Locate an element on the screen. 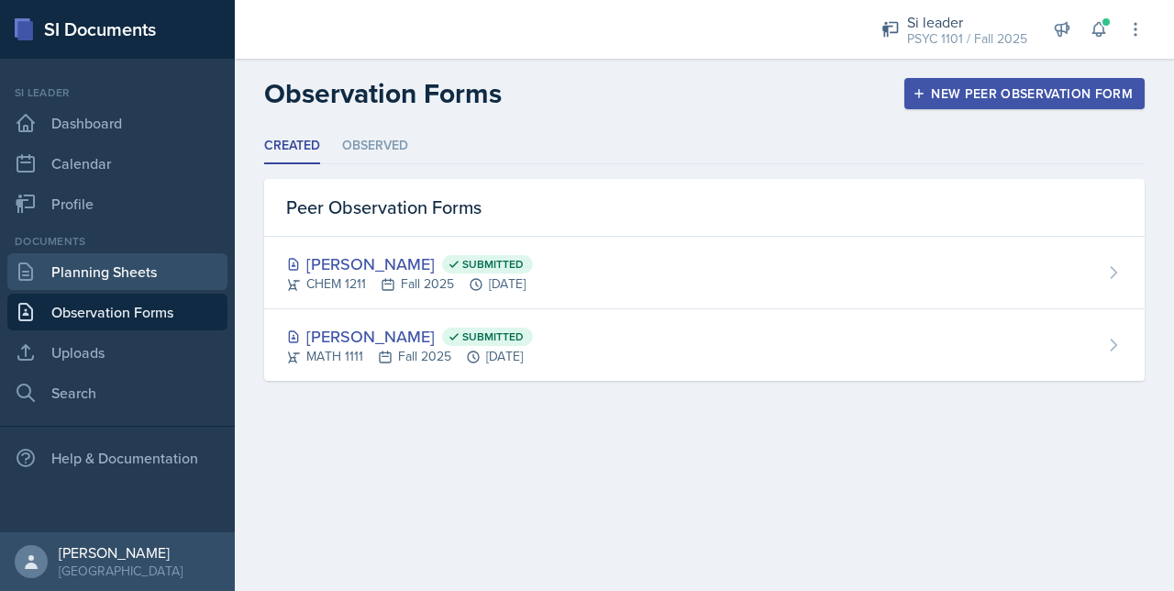  a: Profile is located at coordinates (117, 204).